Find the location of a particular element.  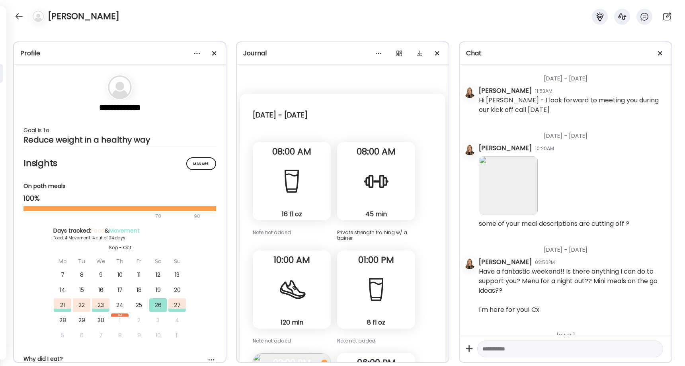

div: Sa is located at coordinates (158, 261).